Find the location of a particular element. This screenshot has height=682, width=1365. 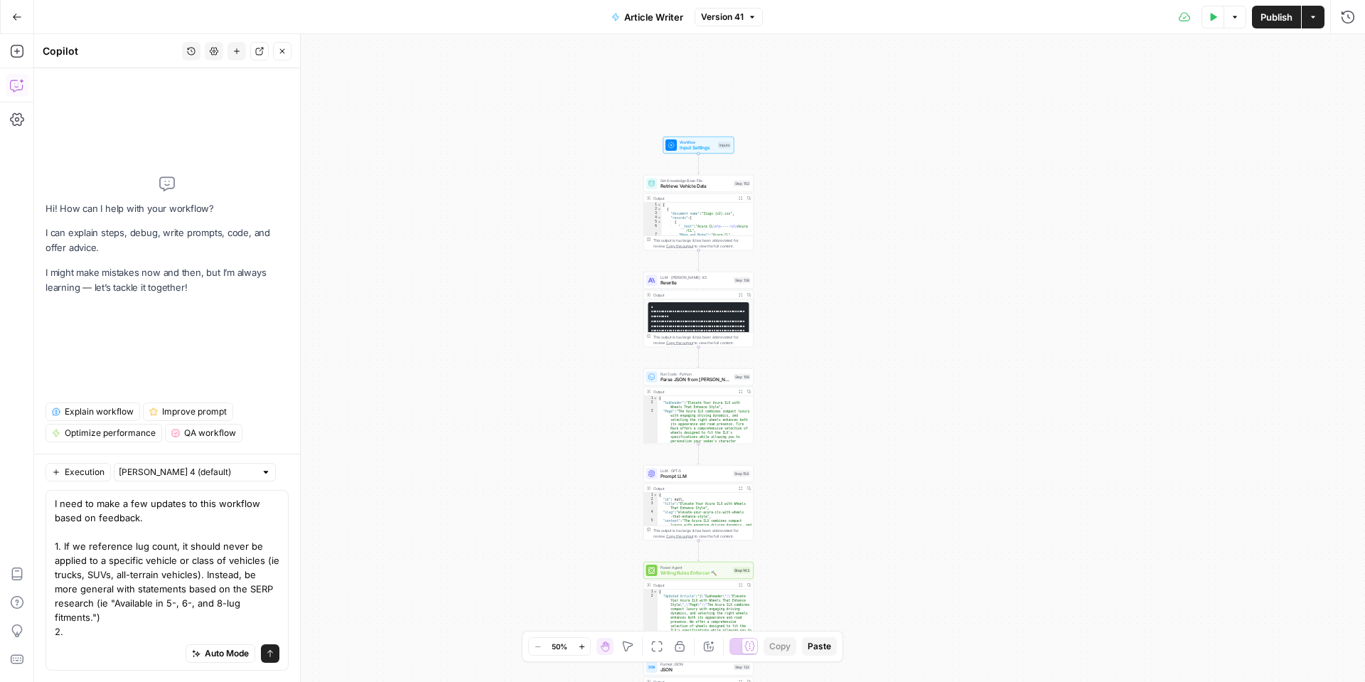

span: Toggle code folding, rows 4 through 620 is located at coordinates (660, 217).